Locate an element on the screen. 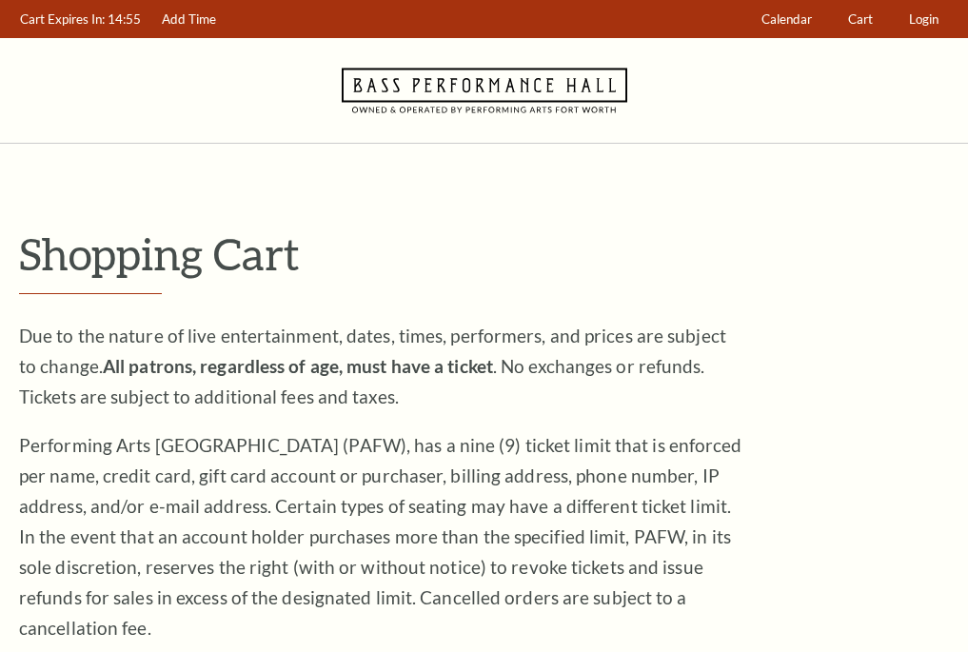 This screenshot has height=652, width=968. a: Login is located at coordinates (924, 19).